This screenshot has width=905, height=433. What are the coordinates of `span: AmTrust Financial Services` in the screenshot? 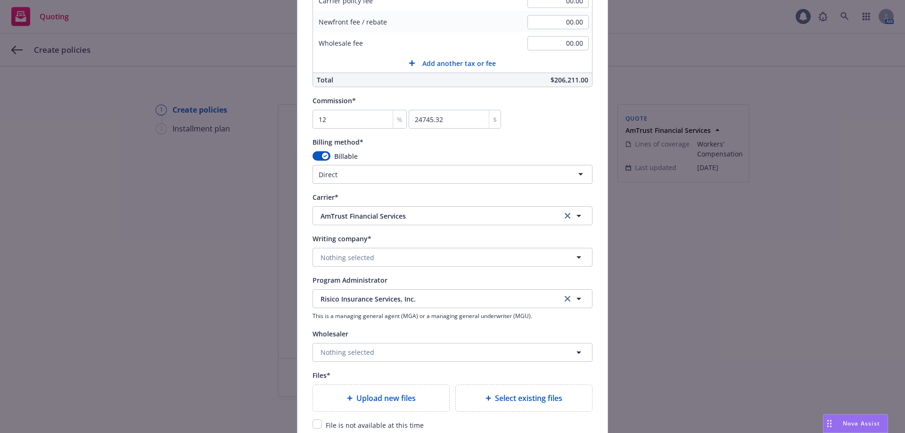 It's located at (434, 216).